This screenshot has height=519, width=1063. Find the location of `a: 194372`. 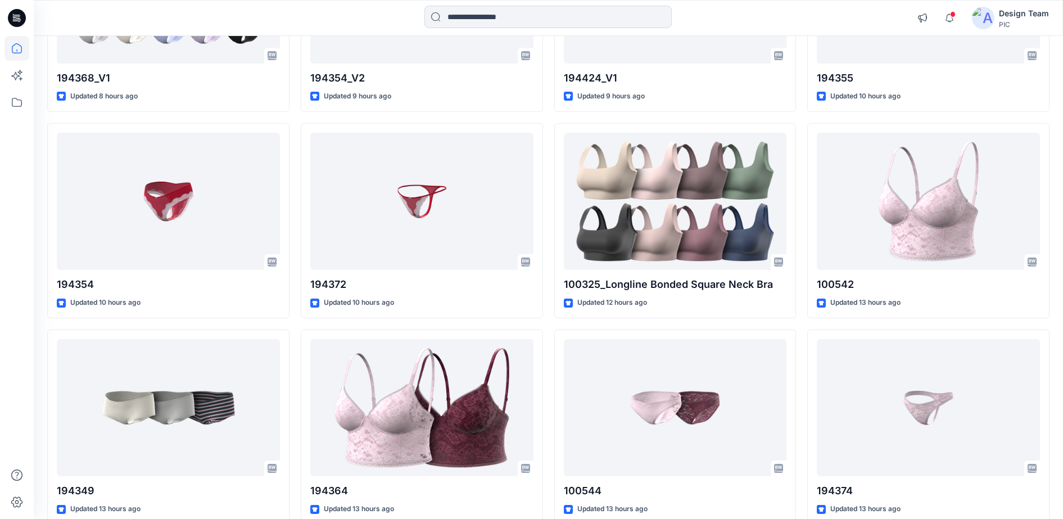

a: 194372 is located at coordinates (422, 201).